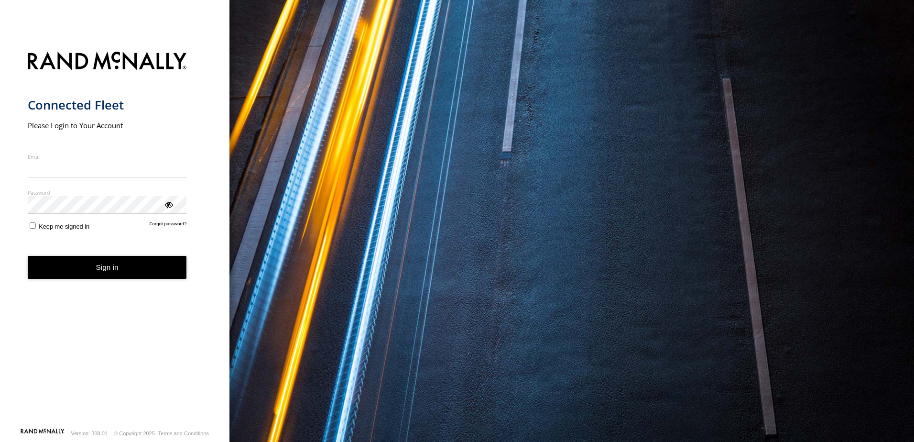 This screenshot has height=442, width=914. I want to click on div: ViewPassword, so click(168, 204).